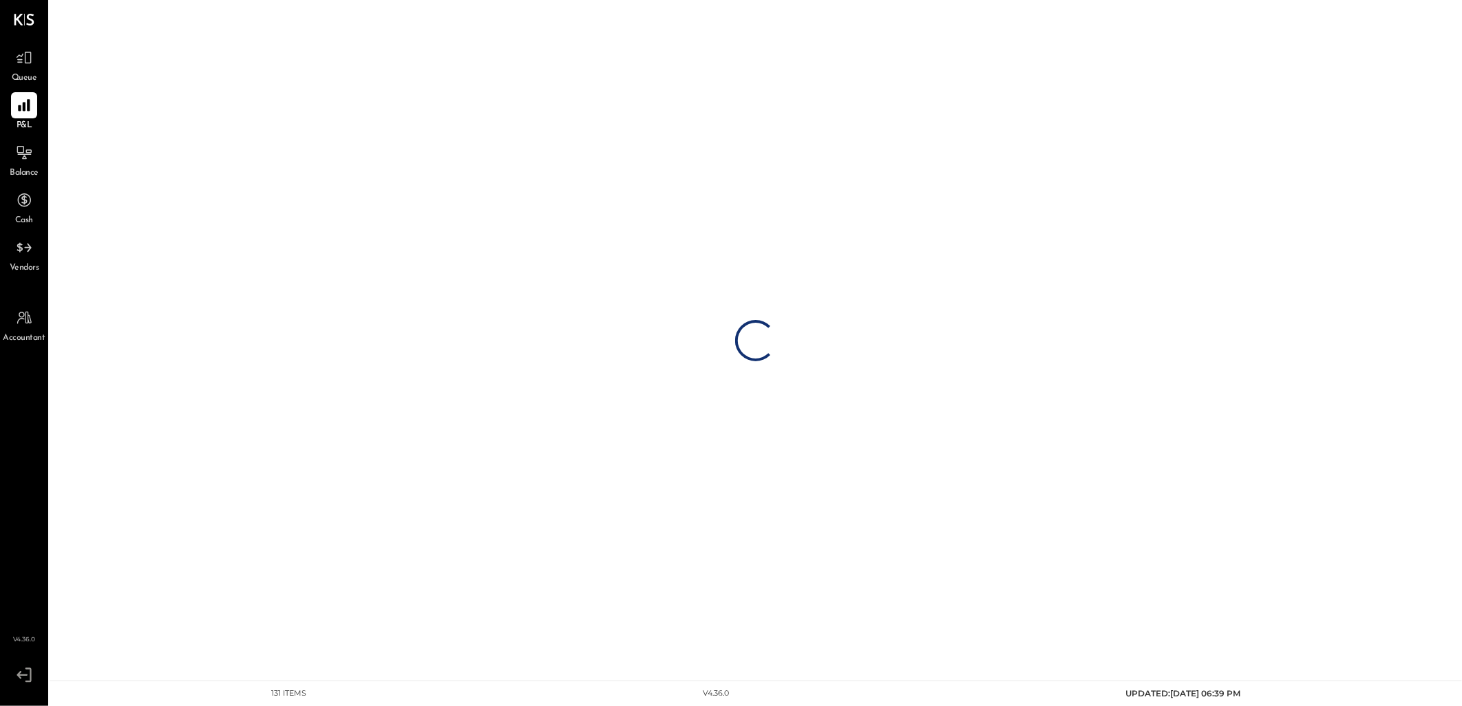  Describe the element at coordinates (24, 78) in the screenshot. I see `span: Queue` at that location.